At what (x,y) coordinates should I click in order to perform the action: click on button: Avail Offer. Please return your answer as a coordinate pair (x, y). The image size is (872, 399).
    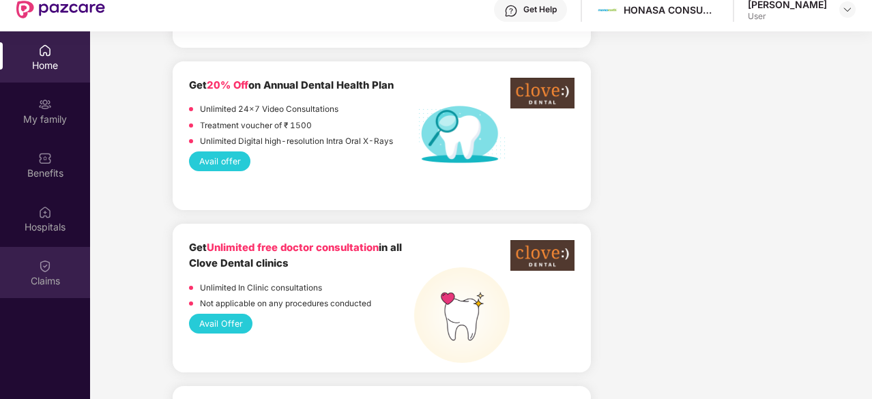
    Looking at the image, I should click on (220, 323).